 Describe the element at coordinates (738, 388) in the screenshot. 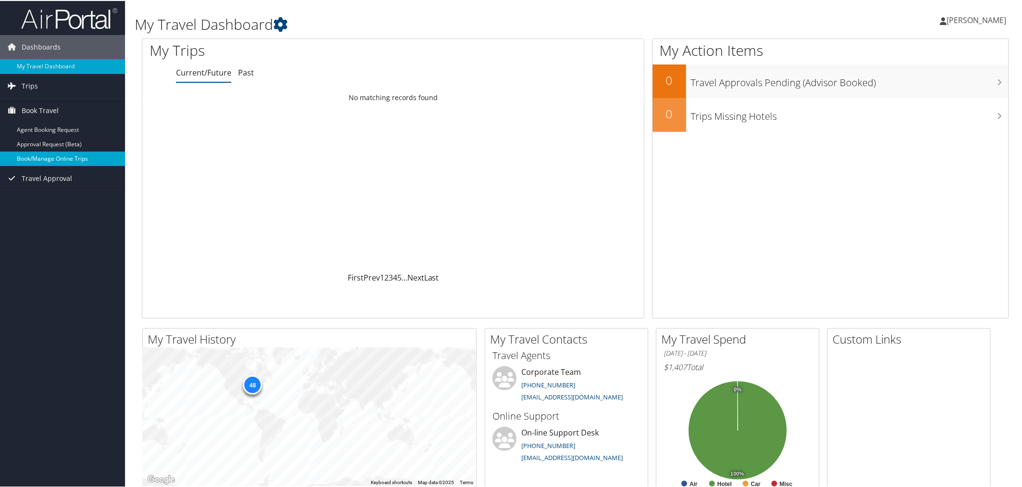

I see `tspan: 0%` at that location.